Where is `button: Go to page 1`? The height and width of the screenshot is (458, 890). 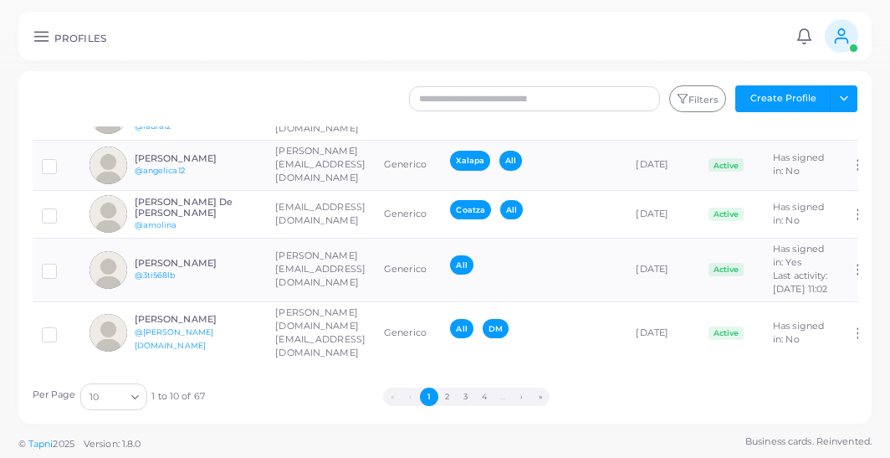
button: Go to page 1 is located at coordinates (429, 396).